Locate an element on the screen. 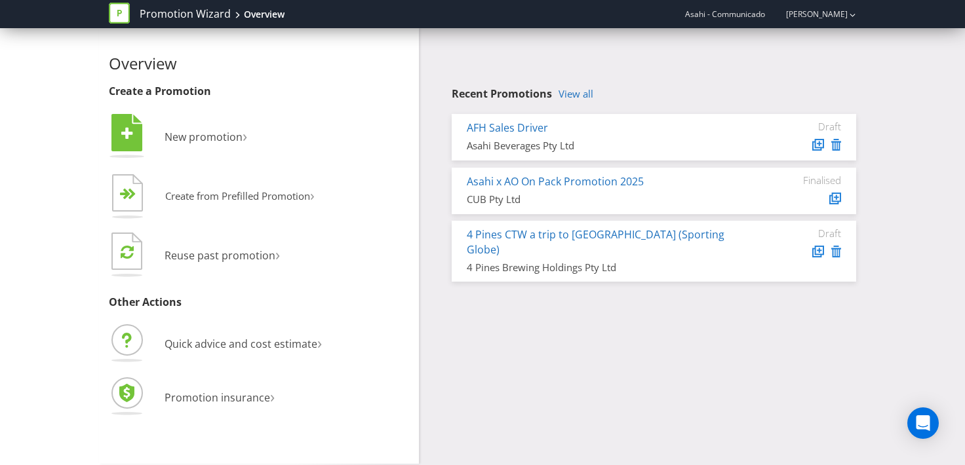 The image size is (965, 465). span: Quick advice and cost estimate is located at coordinates (241, 344).